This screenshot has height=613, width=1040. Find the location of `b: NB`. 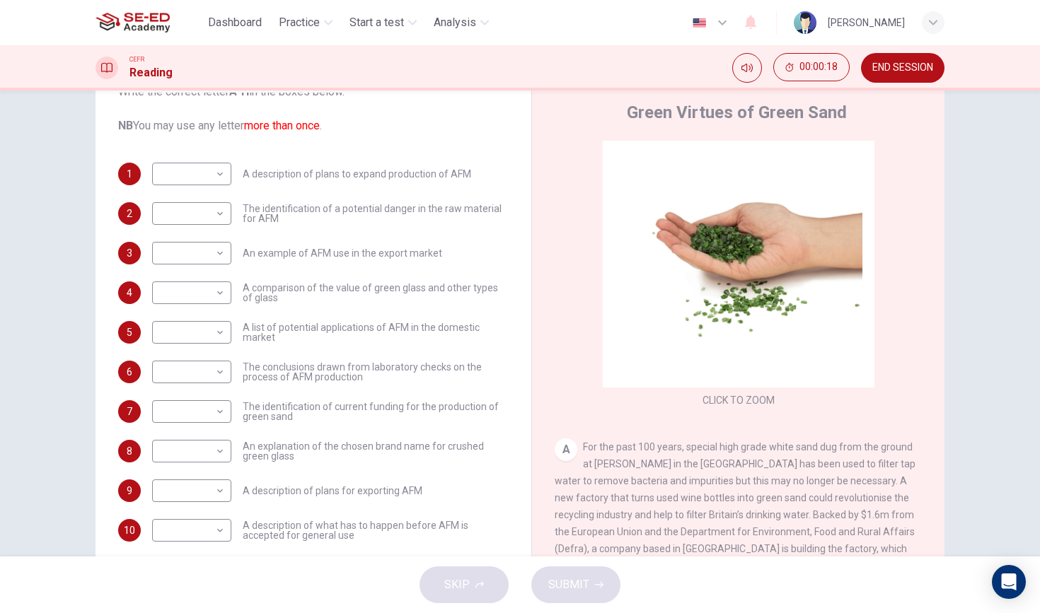

b: NB is located at coordinates (125, 125).